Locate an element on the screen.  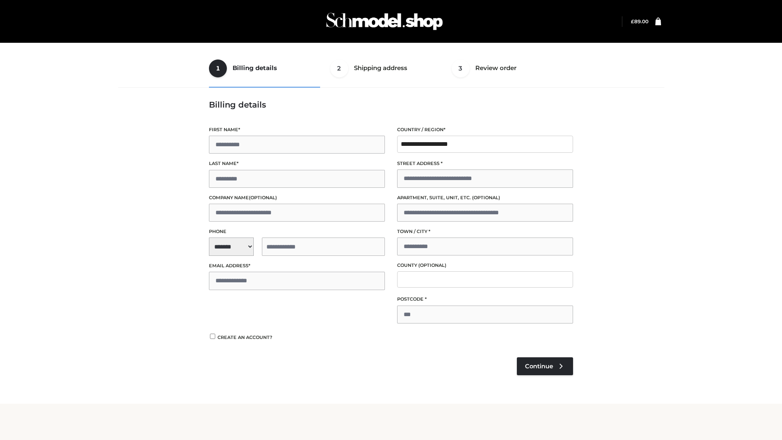
a: £89.00 is located at coordinates (640, 21).